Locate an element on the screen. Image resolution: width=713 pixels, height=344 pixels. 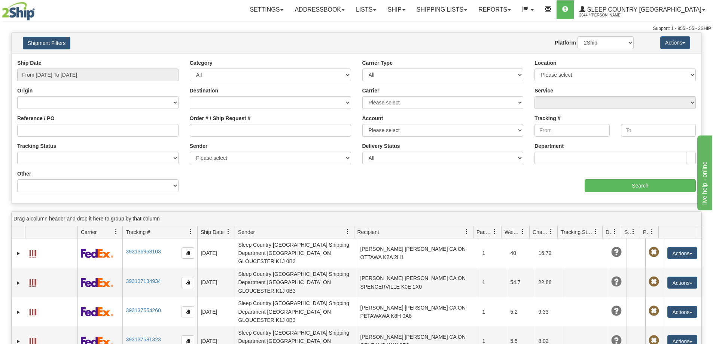
a: Carrier filter column settings is located at coordinates (116, 232).